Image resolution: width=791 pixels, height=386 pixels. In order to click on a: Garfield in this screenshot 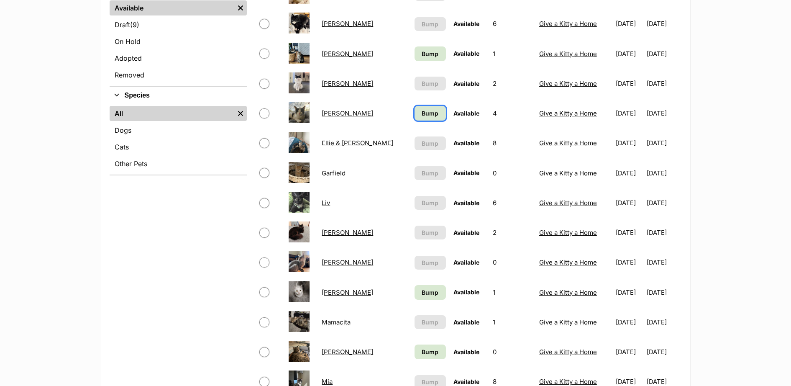, I will do `click(334, 173)`.